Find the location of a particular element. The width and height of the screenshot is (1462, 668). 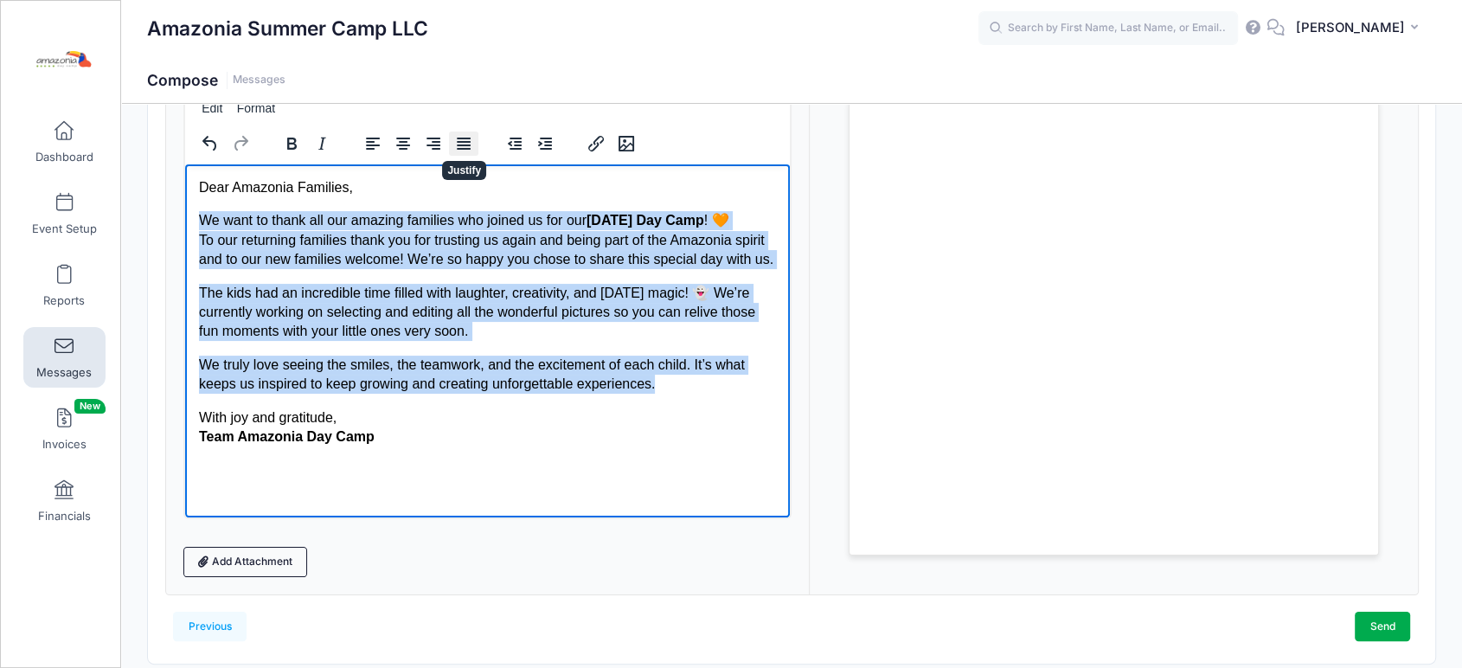

body: Rich Text Area. Press ALT-0 for help. is located at coordinates (302, 148).